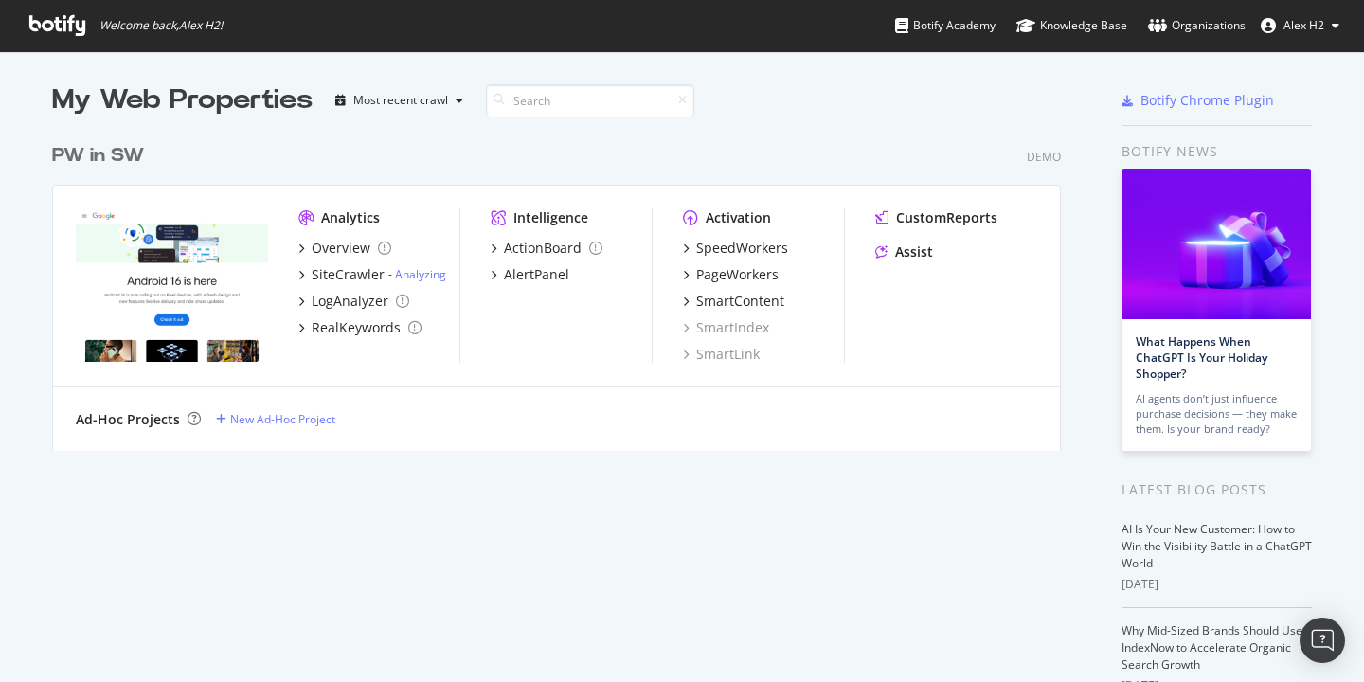 This screenshot has width=1364, height=682. Describe the element at coordinates (350, 301) in the screenshot. I see `div: LogAnalyzer` at that location.